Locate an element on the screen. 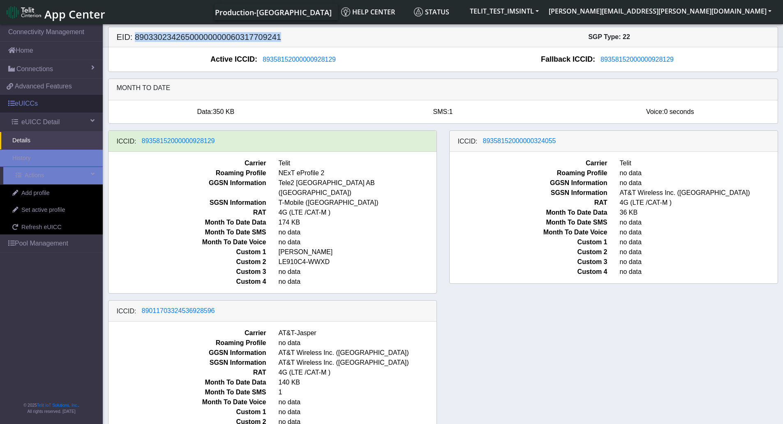 This screenshot has height=424, width=783. img: status.svg is located at coordinates (419, 12).